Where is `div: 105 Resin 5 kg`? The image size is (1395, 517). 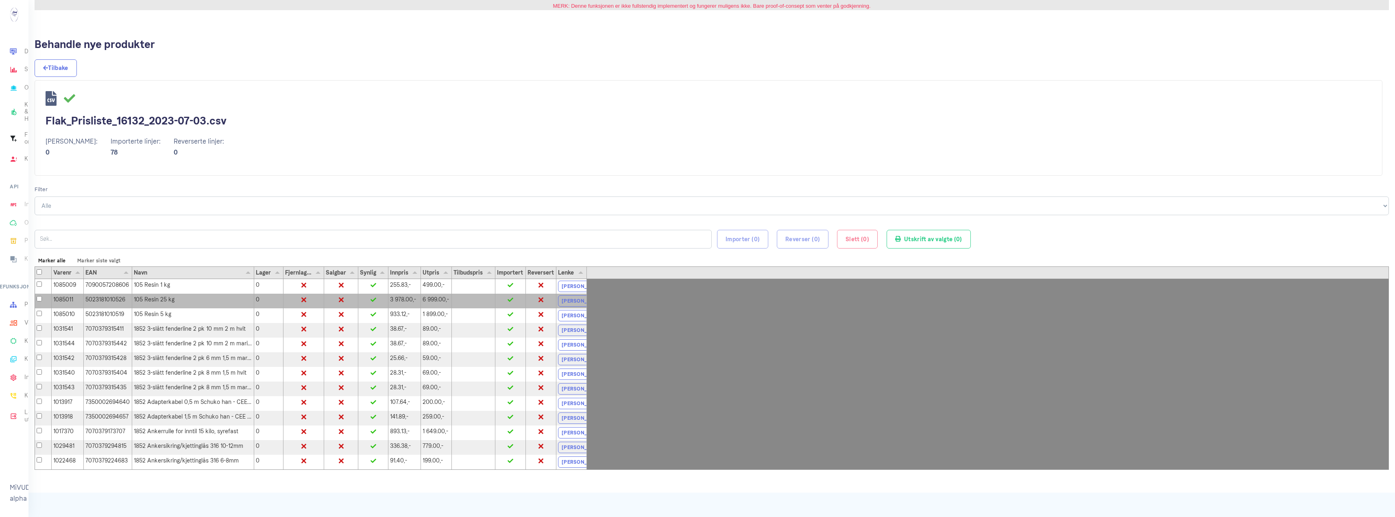 div: 105 Resin 5 kg is located at coordinates (193, 316).